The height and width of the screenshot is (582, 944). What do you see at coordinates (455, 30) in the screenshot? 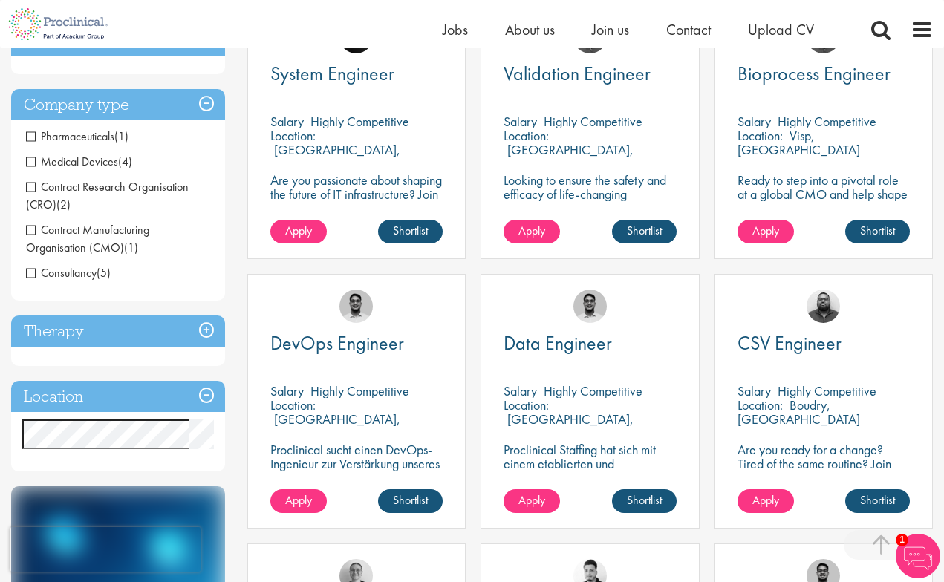
I see `span: Jobs` at bounding box center [455, 30].